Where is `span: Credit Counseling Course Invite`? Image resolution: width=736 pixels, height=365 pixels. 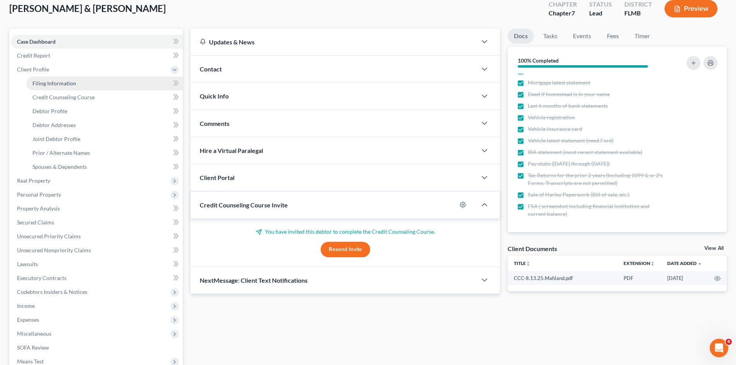
span: Credit Counseling Course Invite is located at coordinates (244, 205).